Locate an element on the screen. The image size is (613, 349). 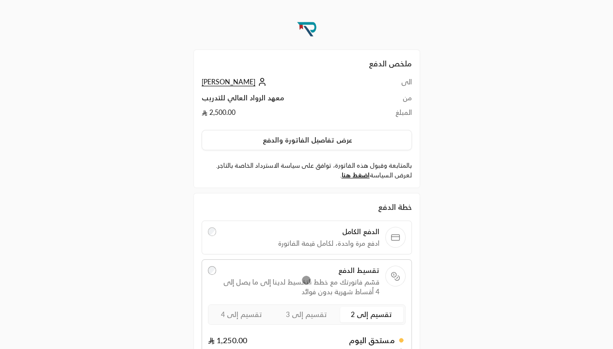
h2: ملخص الدفع is located at coordinates (307, 63).